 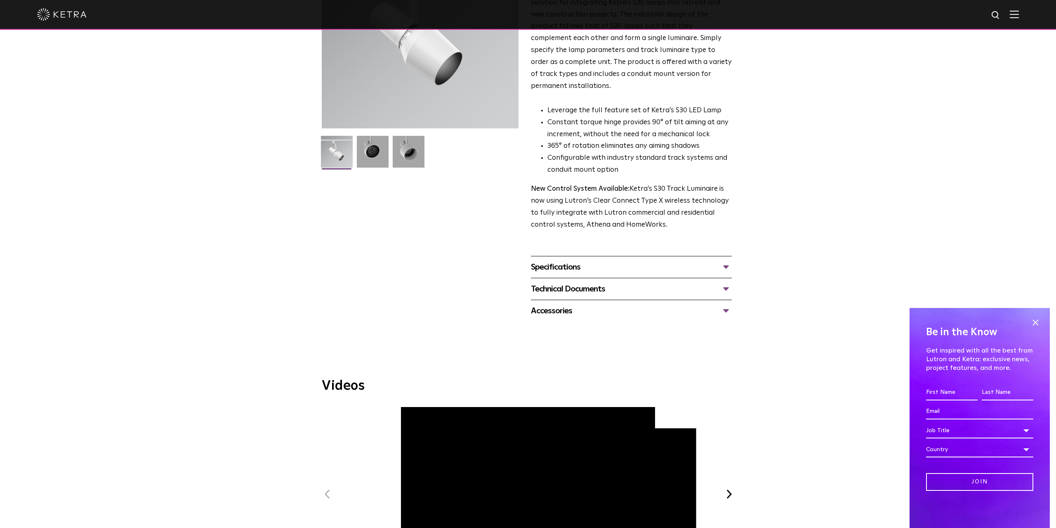 I want to click on input: Join, so click(x=980, y=482).